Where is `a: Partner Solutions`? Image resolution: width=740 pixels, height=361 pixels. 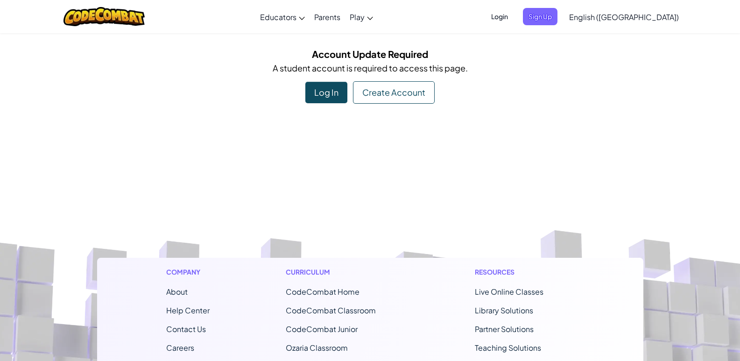
a: Partner Solutions is located at coordinates (504, 329).